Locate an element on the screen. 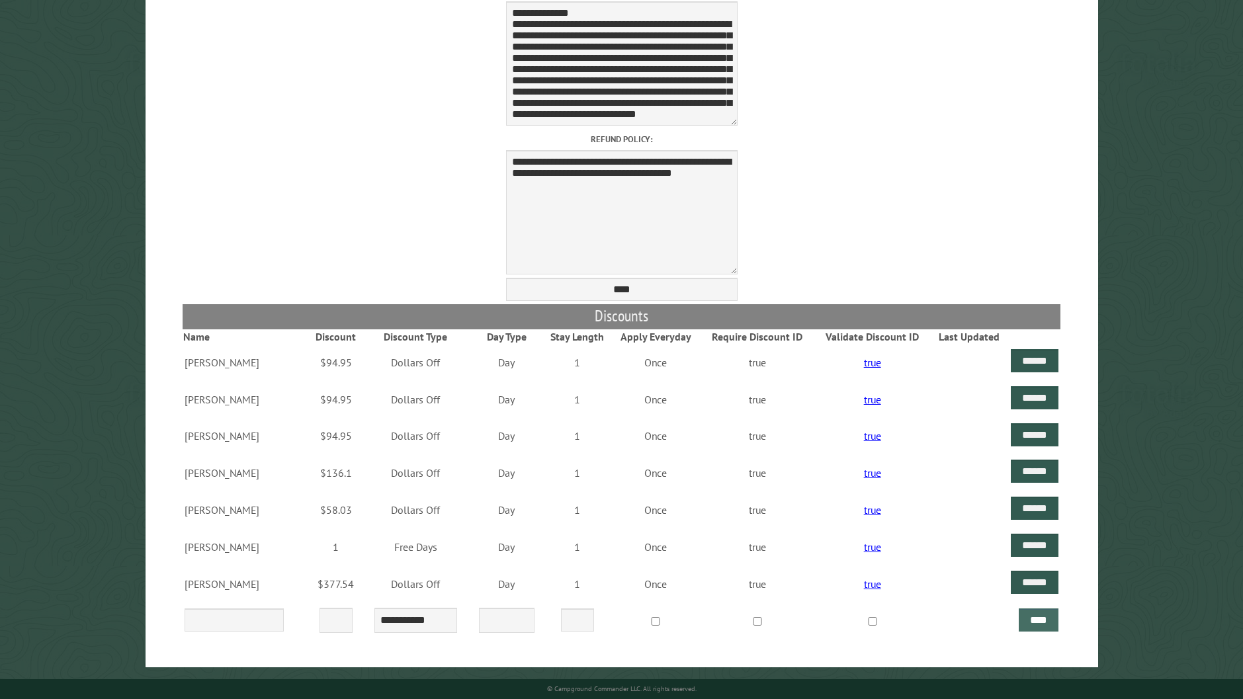 The height and width of the screenshot is (699, 1243). td: $58.03 is located at coordinates (336, 510).